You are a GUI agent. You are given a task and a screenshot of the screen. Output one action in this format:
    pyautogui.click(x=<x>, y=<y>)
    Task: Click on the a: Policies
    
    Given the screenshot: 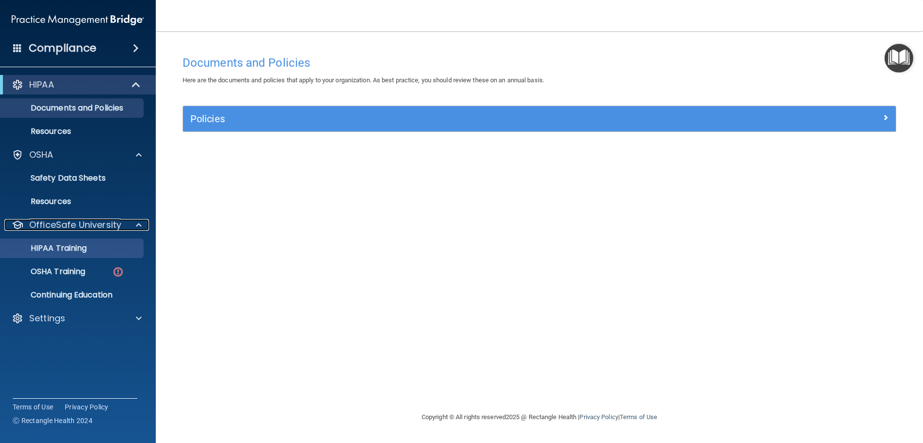 What is the action you would take?
    pyautogui.click(x=539, y=119)
    